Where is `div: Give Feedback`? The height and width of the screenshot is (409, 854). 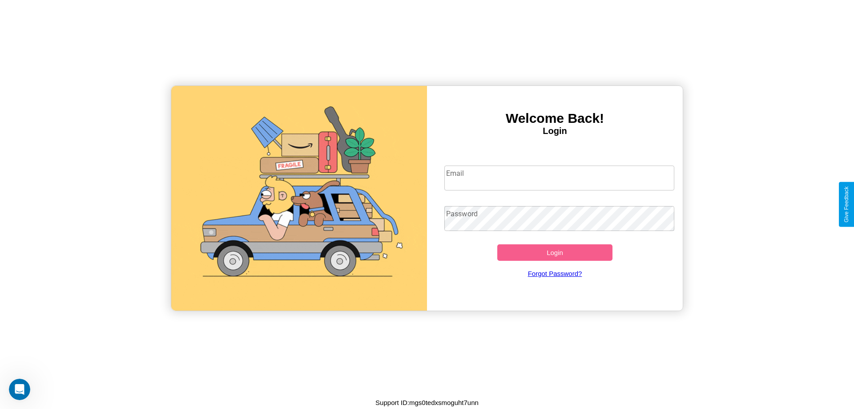 div: Give Feedback is located at coordinates (846, 204).